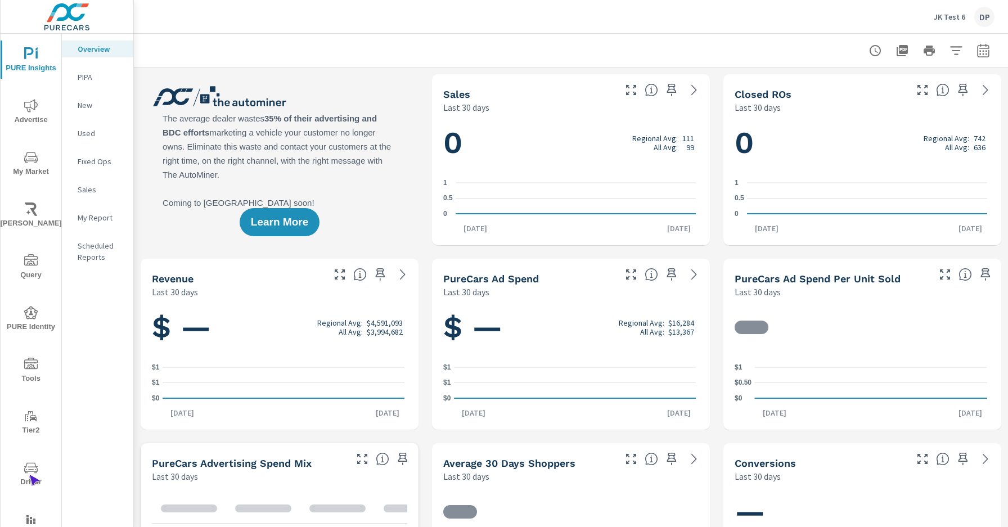 This screenshot has height=527, width=1008. Describe the element at coordinates (491, 278) in the screenshot. I see `h5: PureCars Ad Spend` at that location.